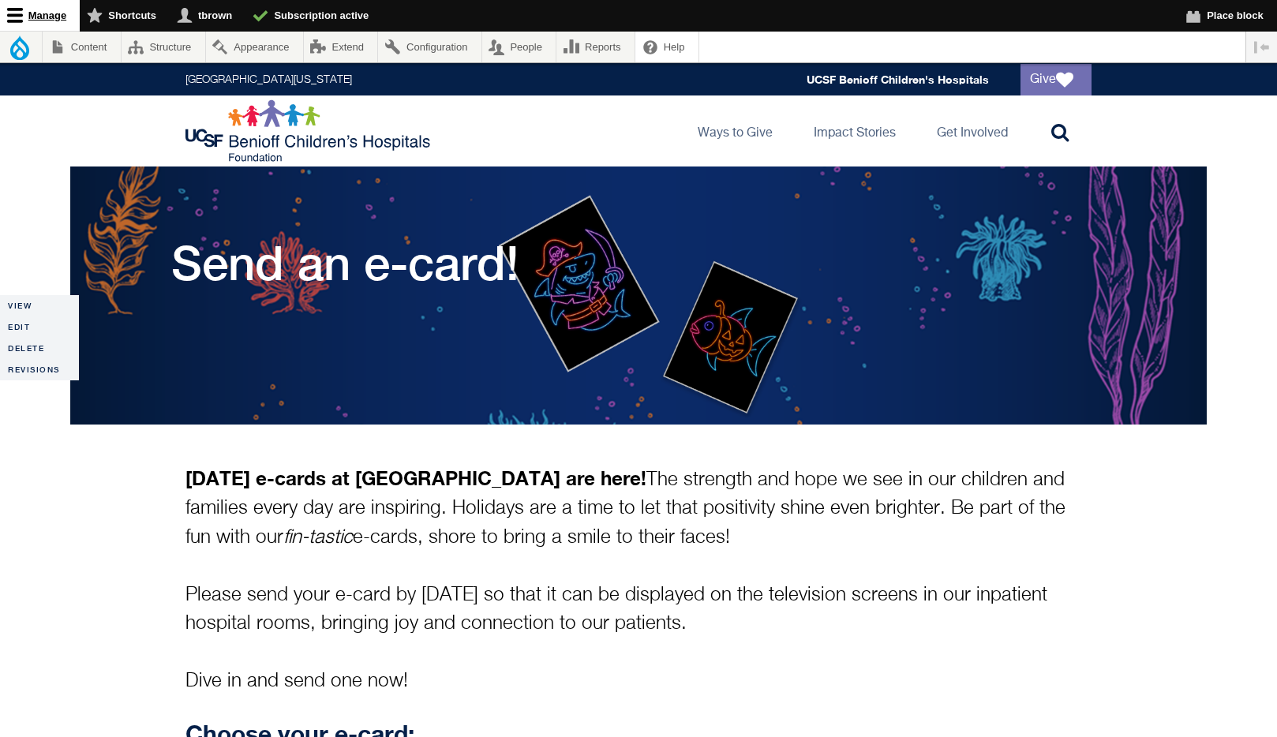 The height and width of the screenshot is (737, 1277). Describe the element at coordinates (429, 47) in the screenshot. I see `a: Configuration` at that location.